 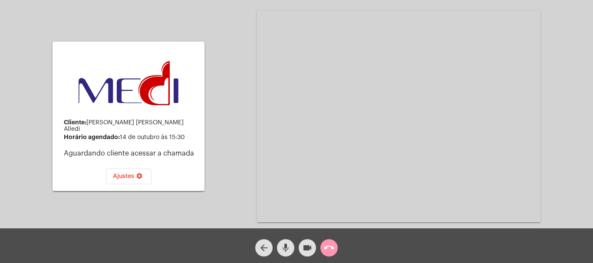 I want to click on mat-icon: settings, so click(x=139, y=178).